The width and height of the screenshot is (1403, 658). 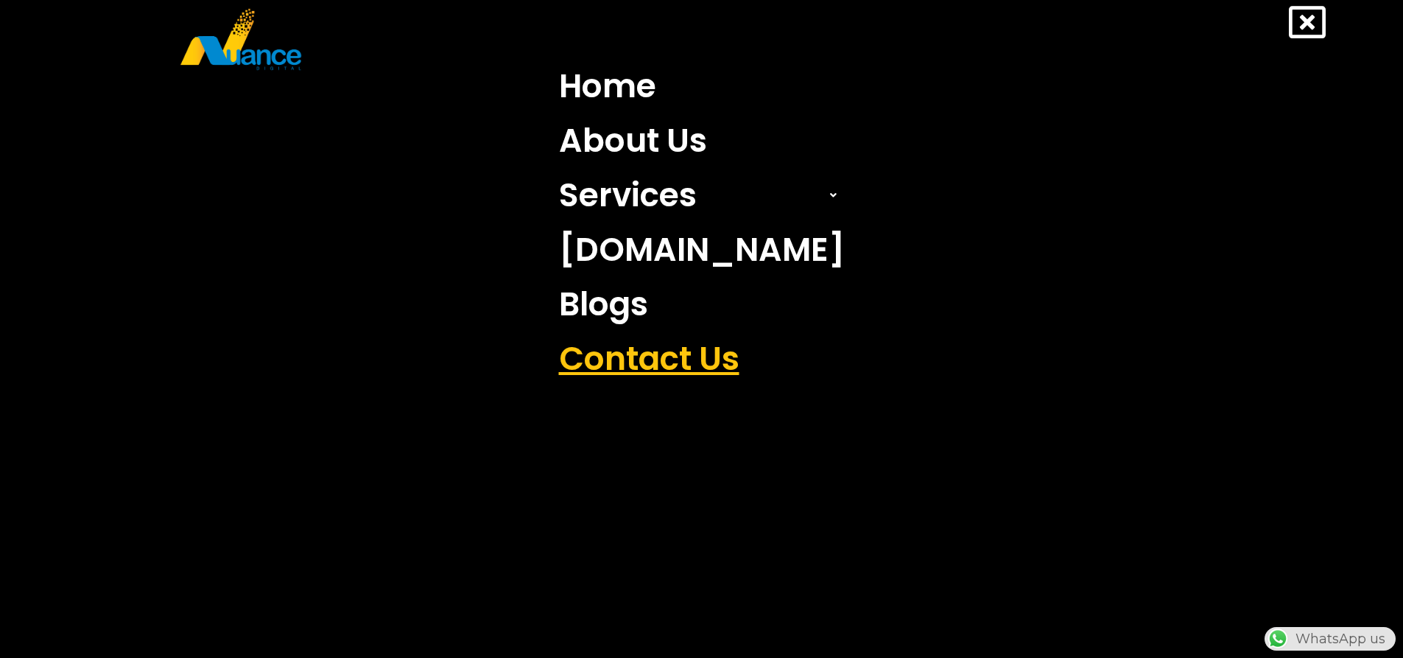 I want to click on a: Contact Us, so click(x=702, y=359).